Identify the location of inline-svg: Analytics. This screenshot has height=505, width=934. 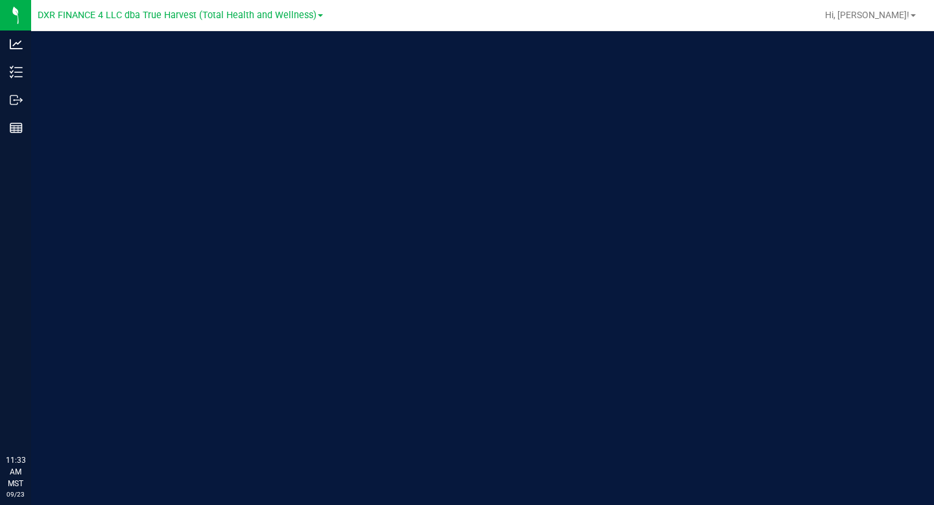
(16, 44).